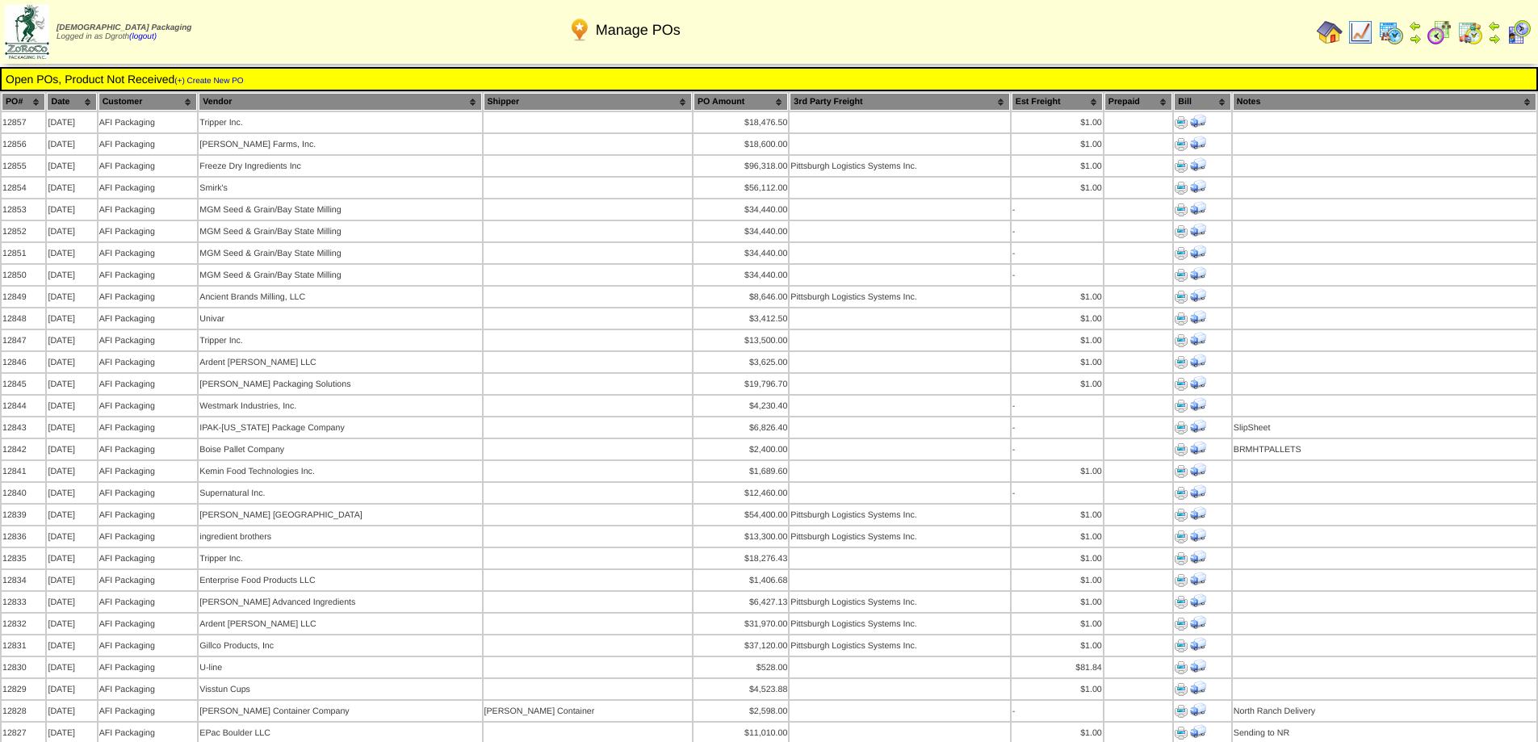 The width and height of the screenshot is (1538, 742). I want to click on div: $13,500.00, so click(740, 341).